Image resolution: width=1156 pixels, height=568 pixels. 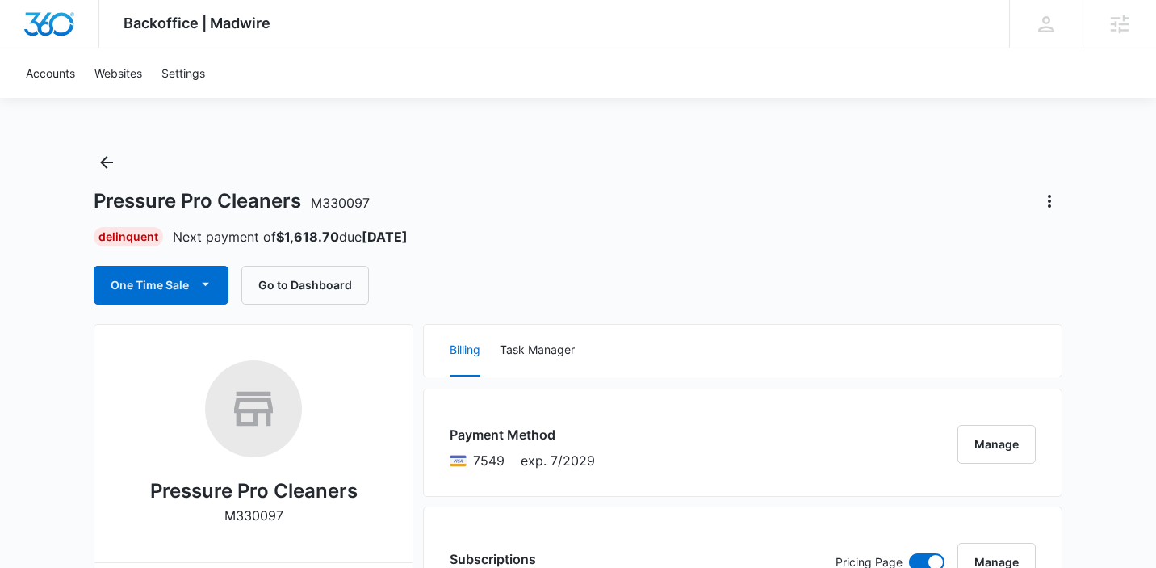 I want to click on p: Next payment of due, so click(x=290, y=237).